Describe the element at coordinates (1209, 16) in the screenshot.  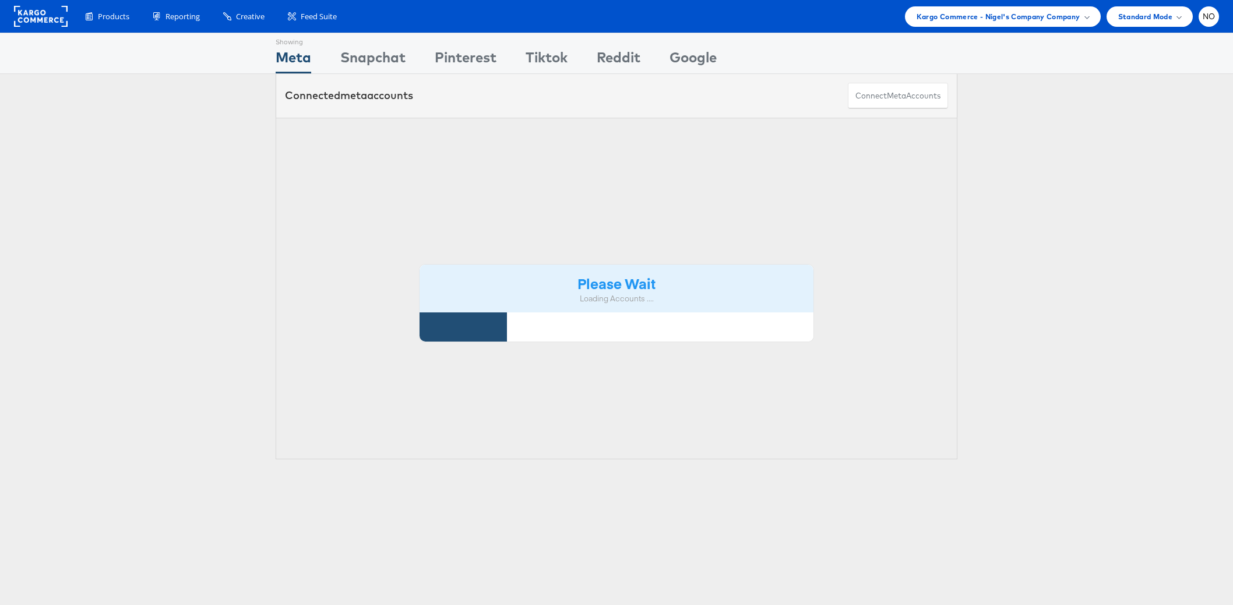
I see `span: NO` at that location.